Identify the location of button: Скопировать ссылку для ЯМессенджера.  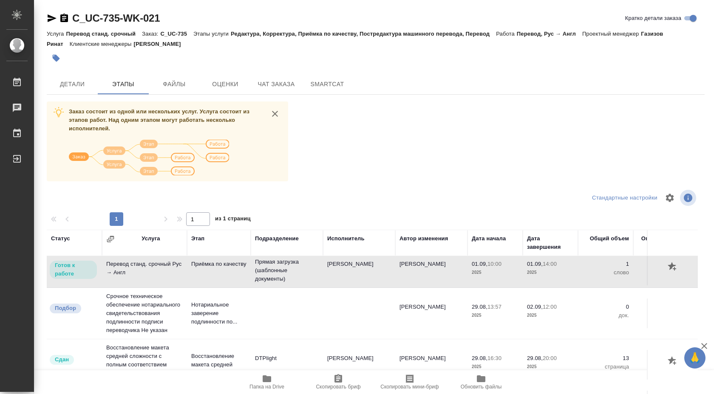
(52, 18).